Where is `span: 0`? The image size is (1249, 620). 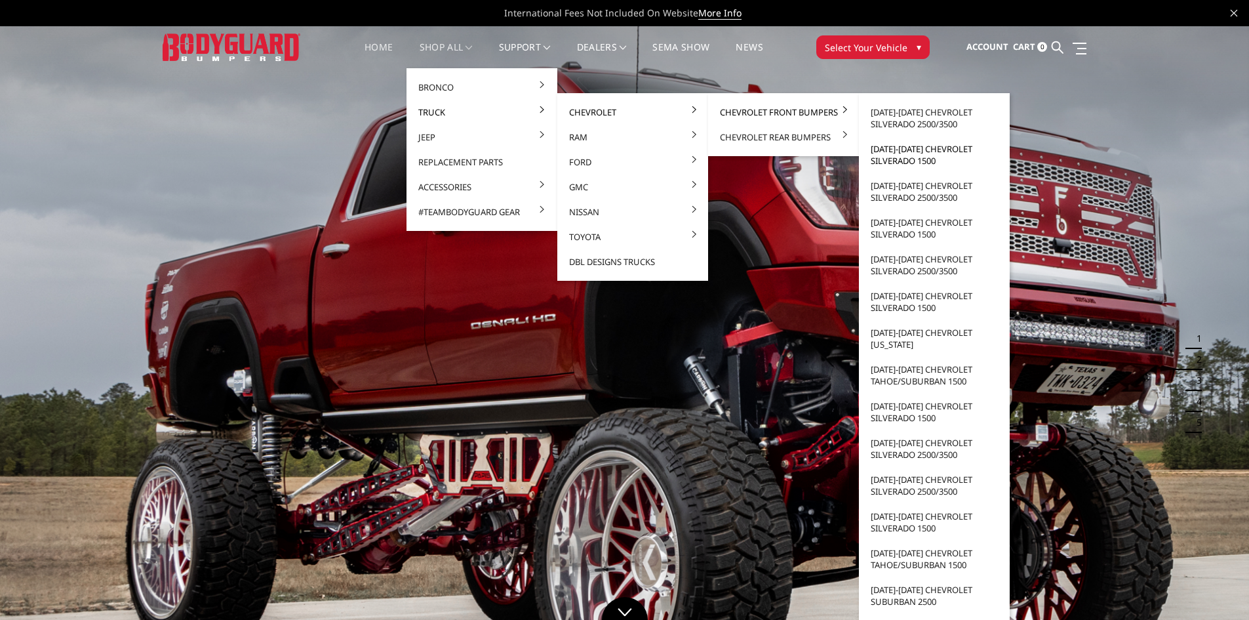 span: 0 is located at coordinates (1042, 47).